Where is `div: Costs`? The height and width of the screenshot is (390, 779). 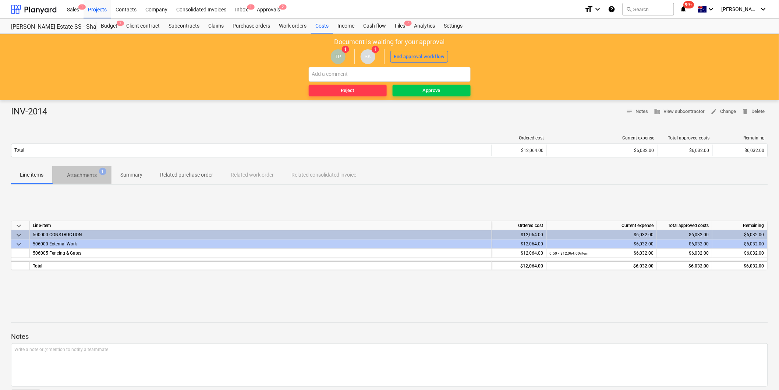
div: Costs is located at coordinates (322, 26).